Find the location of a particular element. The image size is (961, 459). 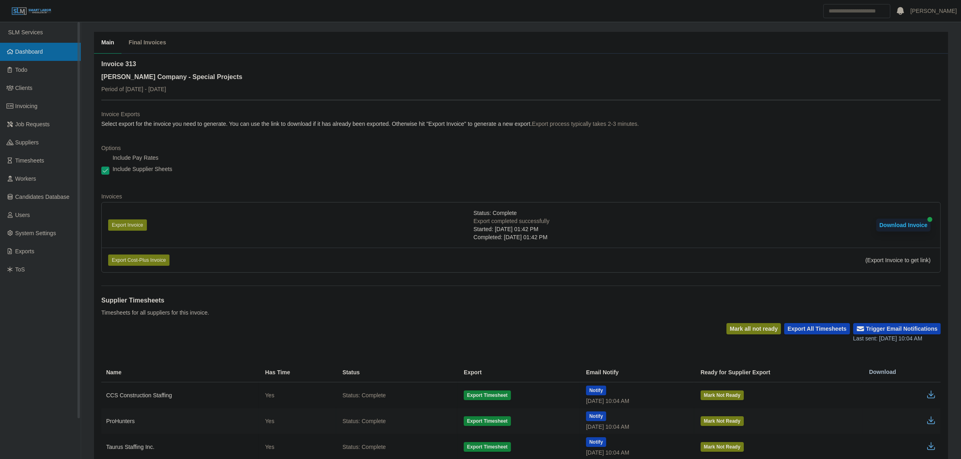

th: Has Time is located at coordinates (297, 373).